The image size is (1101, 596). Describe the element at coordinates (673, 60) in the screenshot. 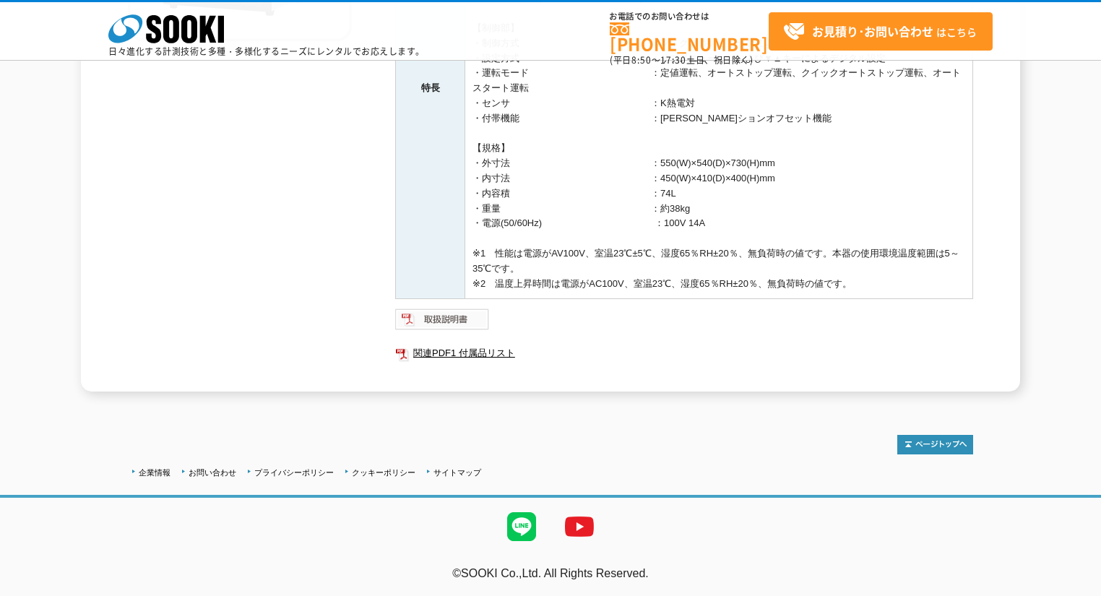

I see `span: 17:30` at that location.